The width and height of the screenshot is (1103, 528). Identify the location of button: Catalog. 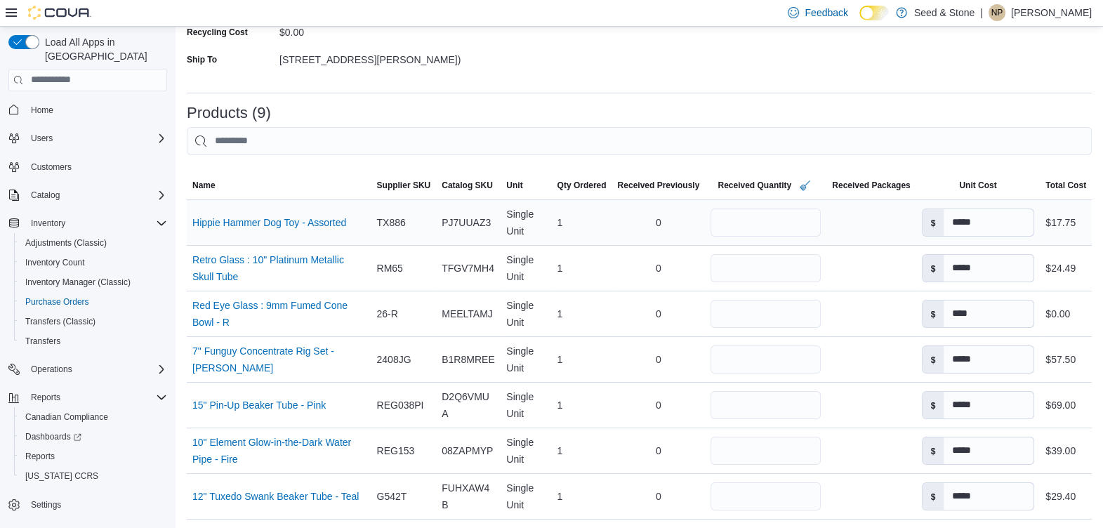
(45, 195).